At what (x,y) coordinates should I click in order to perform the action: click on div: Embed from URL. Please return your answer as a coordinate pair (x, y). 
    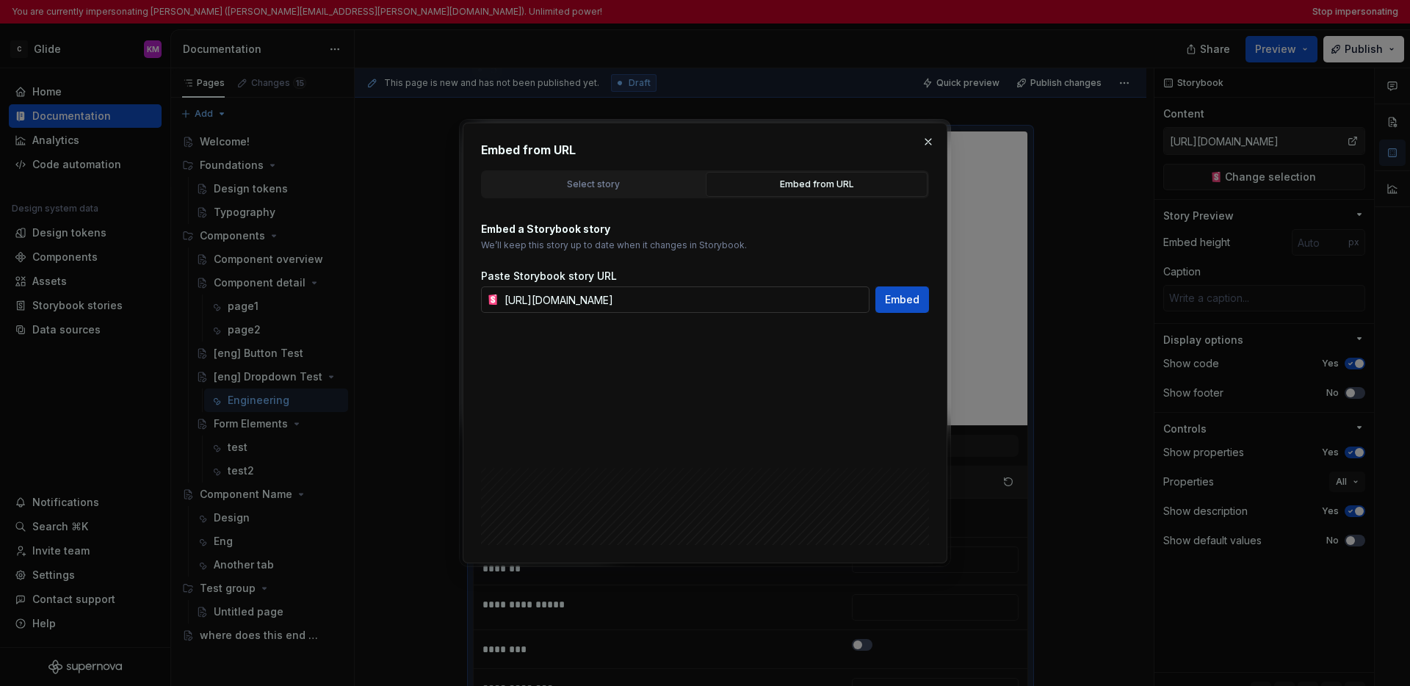
    Looking at the image, I should click on (817, 184).